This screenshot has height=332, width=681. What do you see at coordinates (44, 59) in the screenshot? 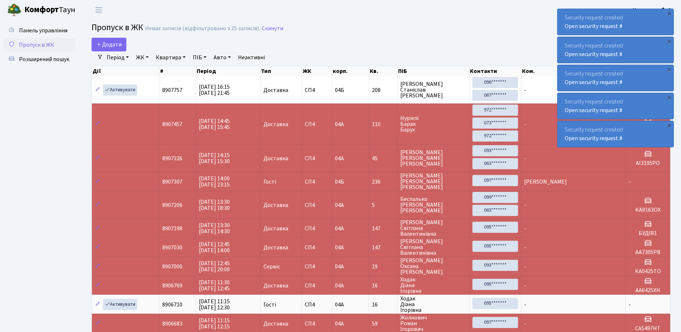
I see `span: Розширений пошук` at bounding box center [44, 59].